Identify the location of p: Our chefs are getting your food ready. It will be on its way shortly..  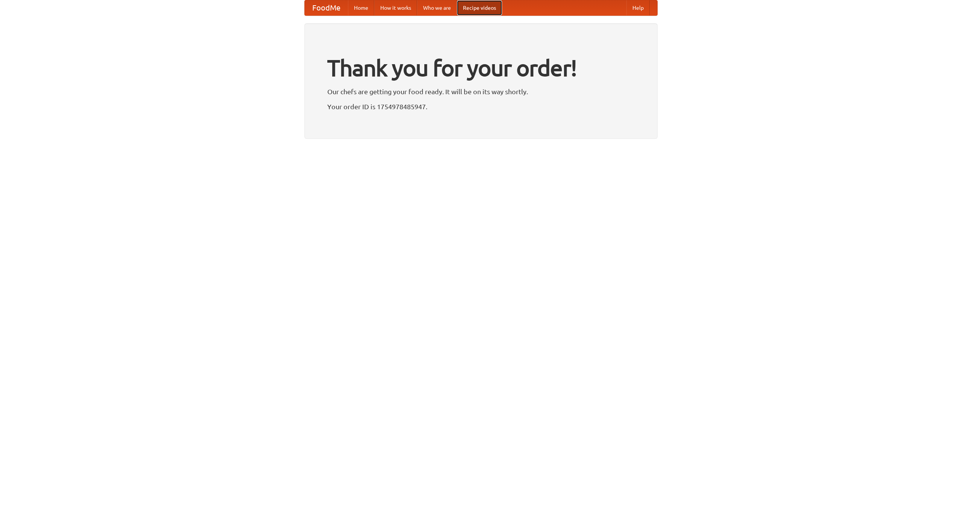
(481, 92).